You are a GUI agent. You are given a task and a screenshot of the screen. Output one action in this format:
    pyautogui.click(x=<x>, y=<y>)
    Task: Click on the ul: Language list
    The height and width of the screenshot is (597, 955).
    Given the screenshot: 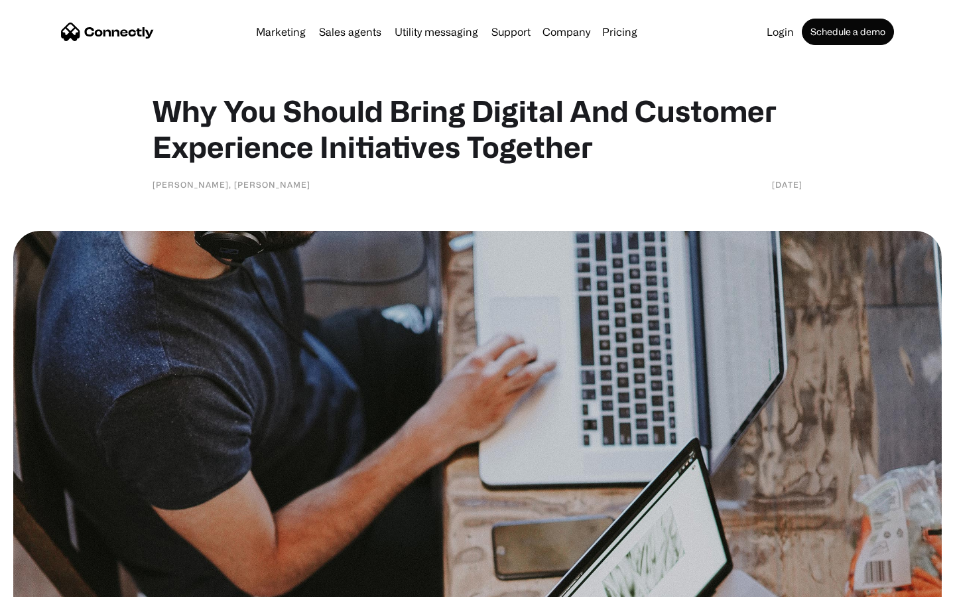 What is the action you would take?
    pyautogui.click(x=53, y=583)
    